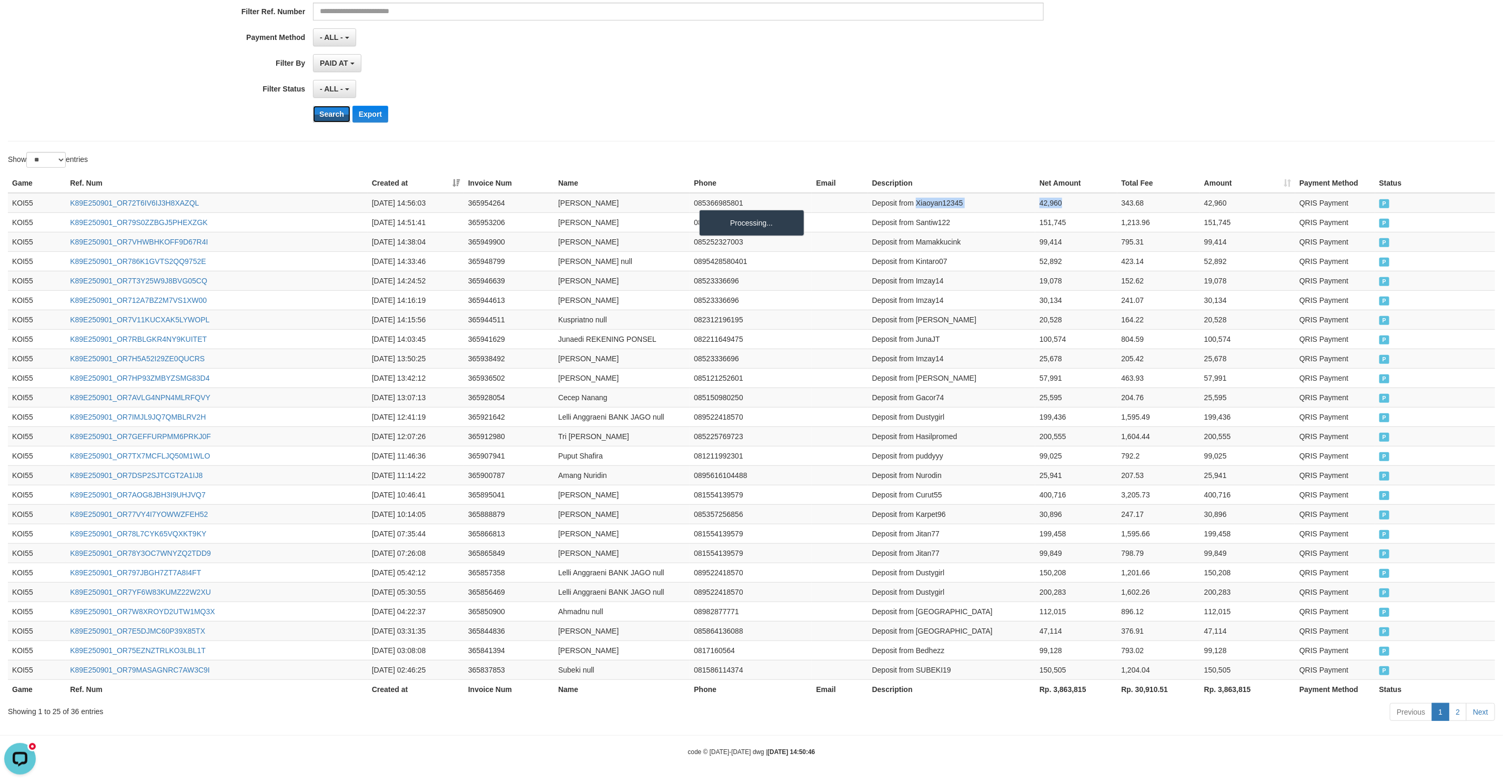 The height and width of the screenshot is (783, 1503). I want to click on td: 241.07, so click(1158, 300).